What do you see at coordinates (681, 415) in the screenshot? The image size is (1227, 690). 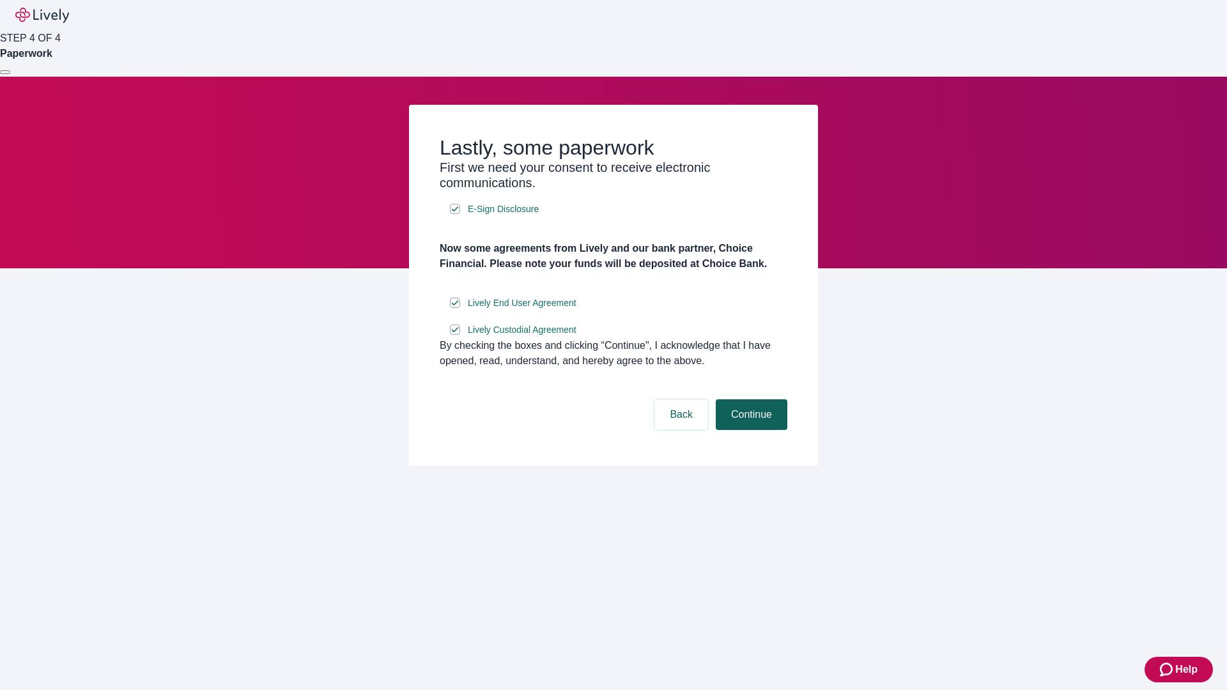 I see `button: Back` at bounding box center [681, 415].